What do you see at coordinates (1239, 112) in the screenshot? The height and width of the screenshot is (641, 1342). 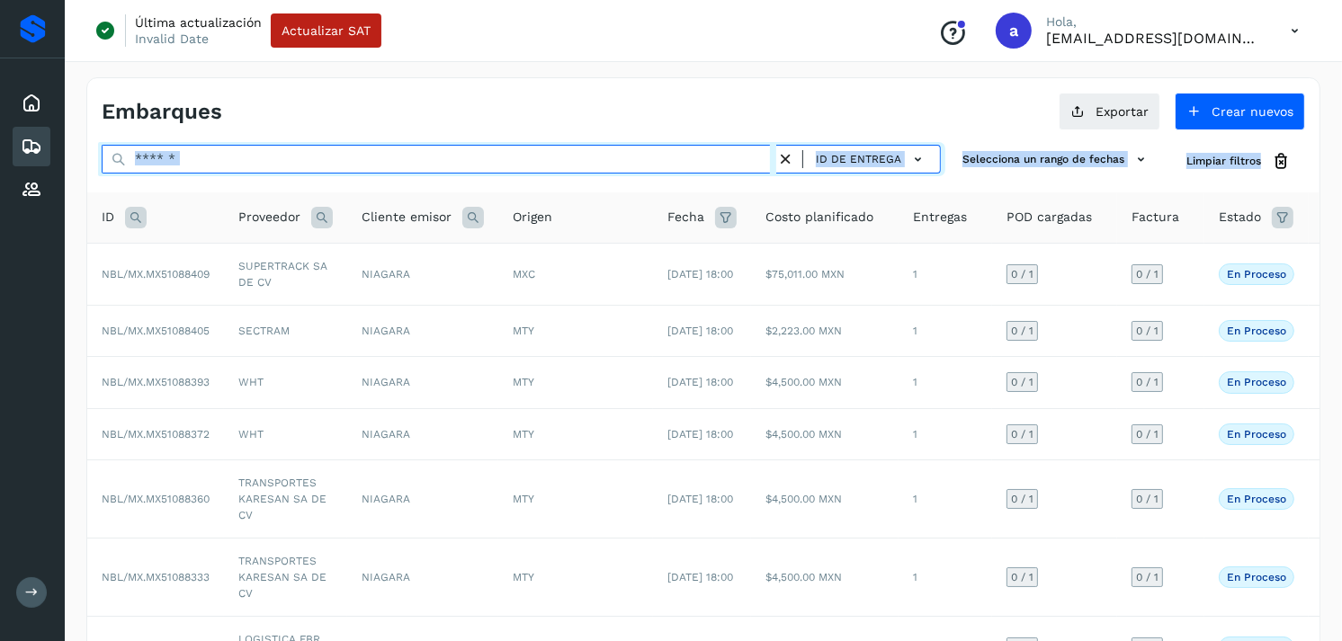 I see `button: Crear nuevos` at bounding box center [1239, 112].